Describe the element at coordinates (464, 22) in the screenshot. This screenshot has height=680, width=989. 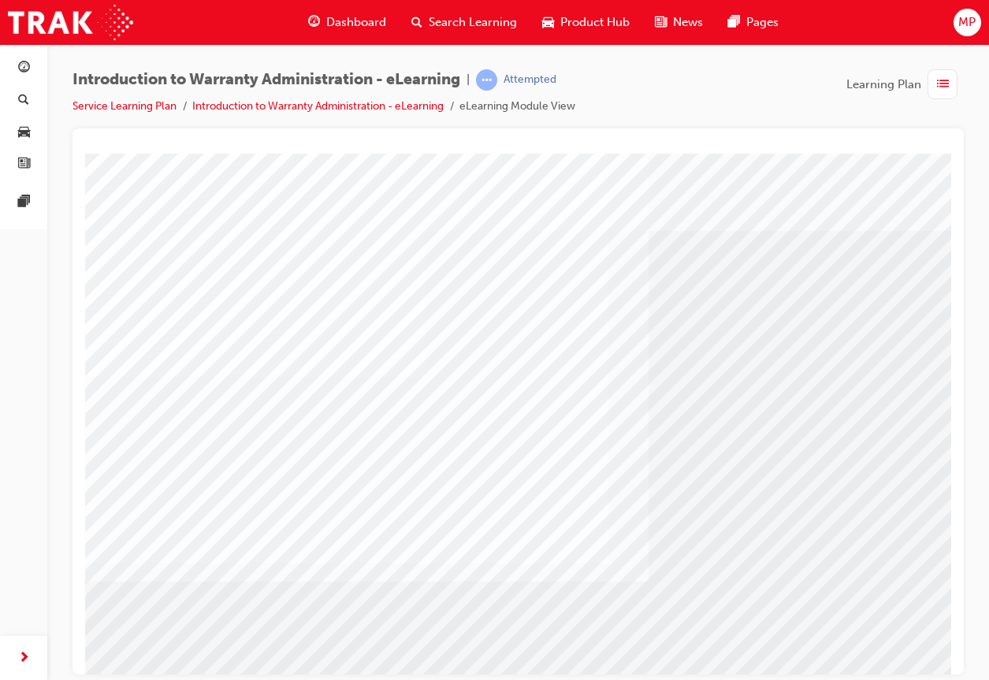
I see `a: search-iconSearch Learning` at that location.